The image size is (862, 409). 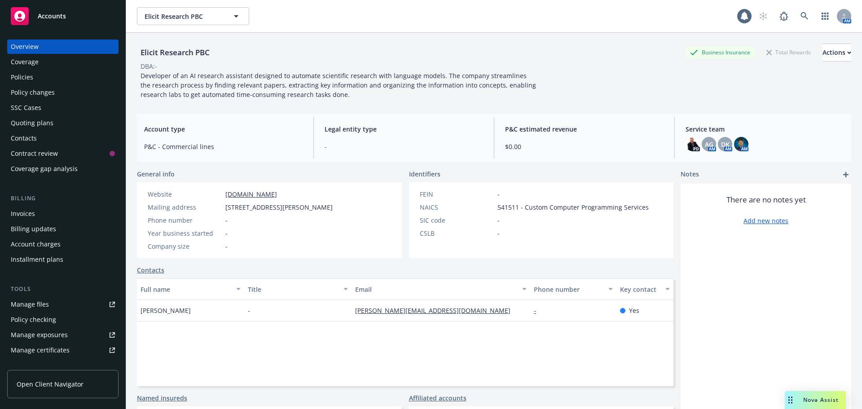 What do you see at coordinates (63, 198) in the screenshot?
I see `div: Billing` at bounding box center [63, 198].